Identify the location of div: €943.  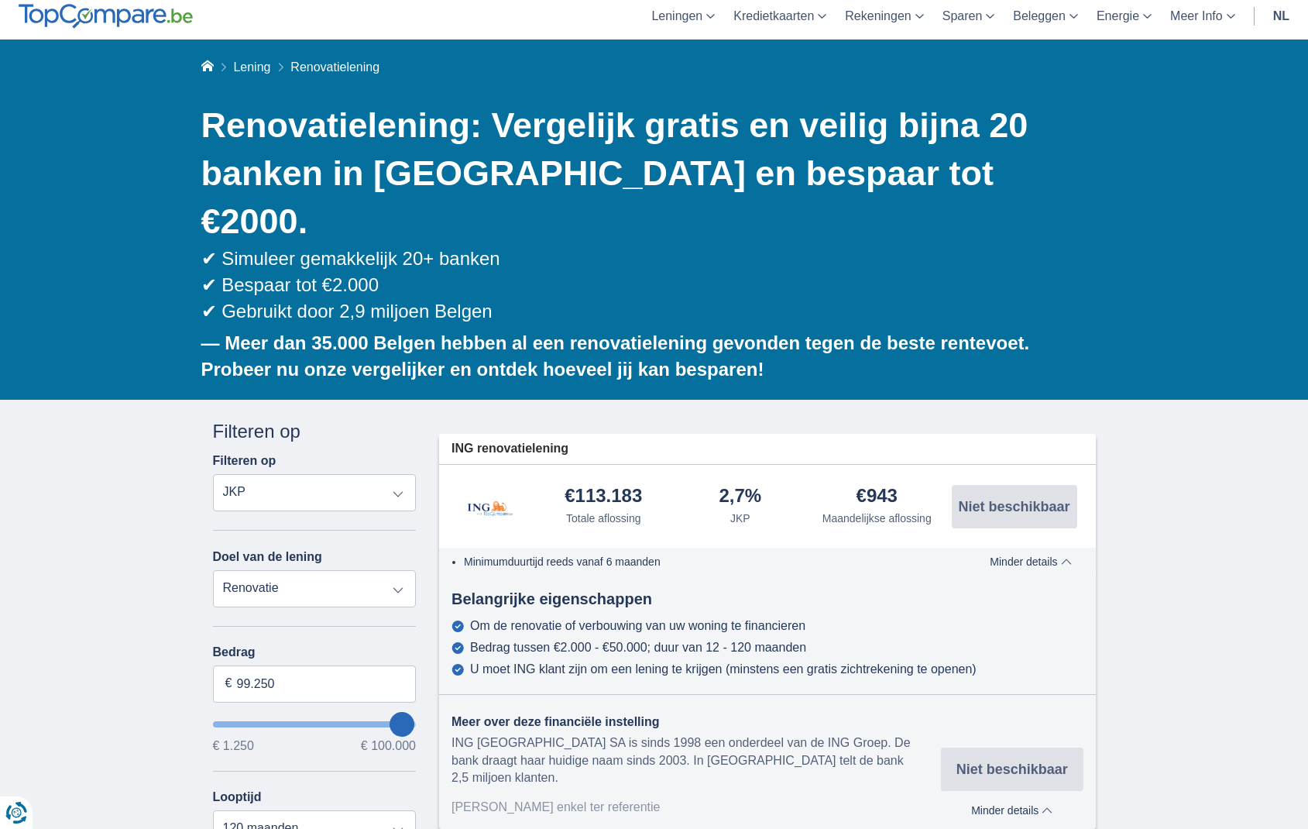
(877, 496).